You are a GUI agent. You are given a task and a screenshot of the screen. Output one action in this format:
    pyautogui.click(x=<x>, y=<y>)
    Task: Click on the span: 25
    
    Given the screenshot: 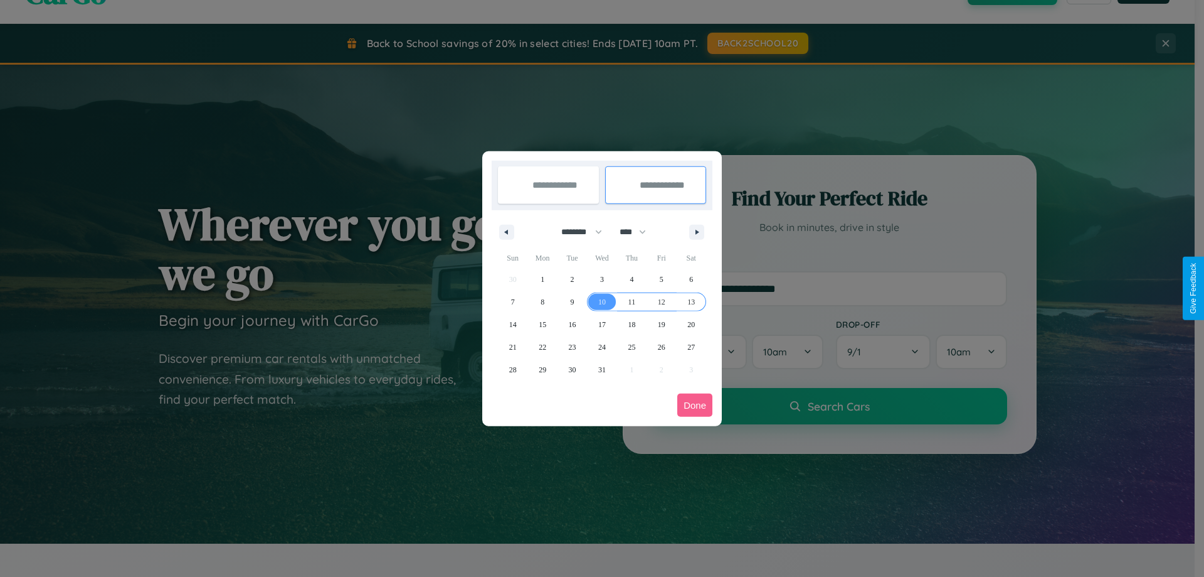 What is the action you would take?
    pyautogui.click(x=632, y=347)
    